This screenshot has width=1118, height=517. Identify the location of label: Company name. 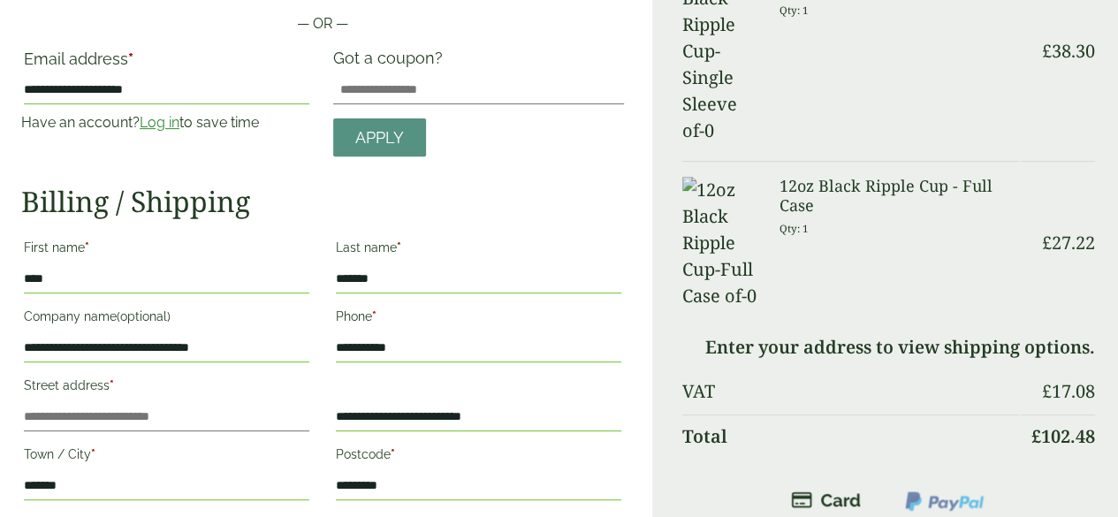
(166, 319).